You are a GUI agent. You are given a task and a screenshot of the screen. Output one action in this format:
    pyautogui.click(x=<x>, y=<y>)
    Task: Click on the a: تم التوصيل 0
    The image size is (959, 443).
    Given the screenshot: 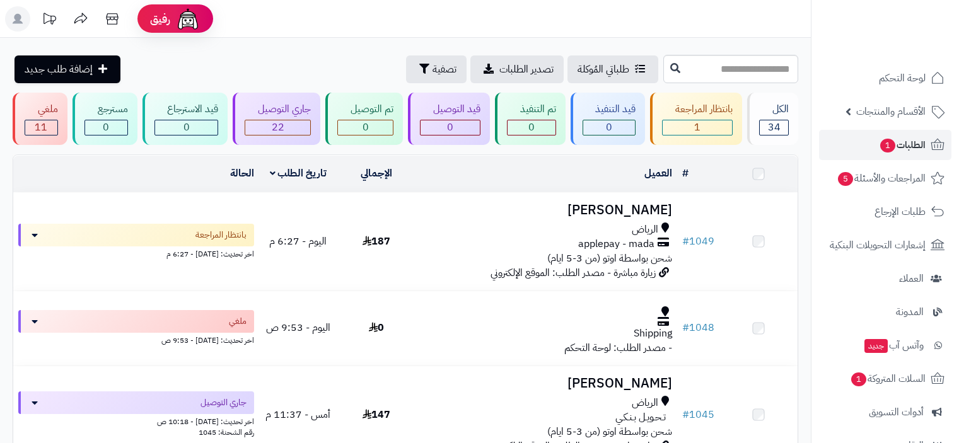 What is the action you would take?
    pyautogui.click(x=364, y=119)
    